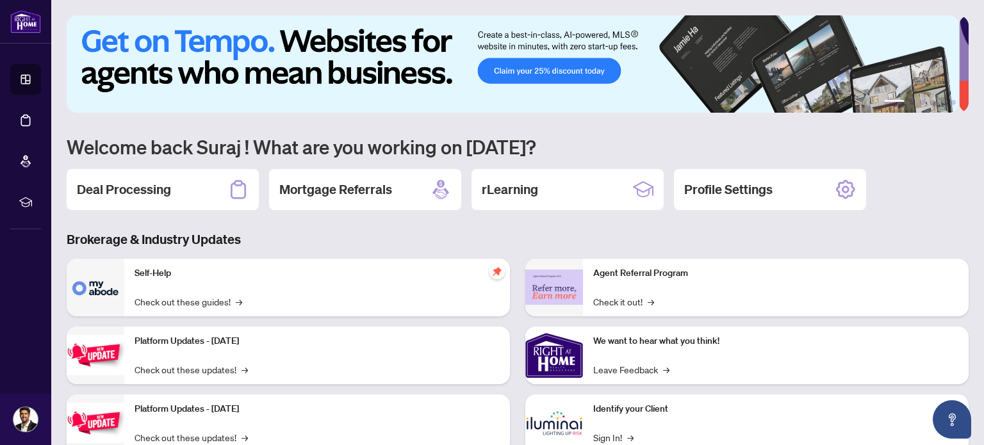 This screenshot has height=445, width=984. I want to click on p: We want to hear what you think!, so click(776, 341).